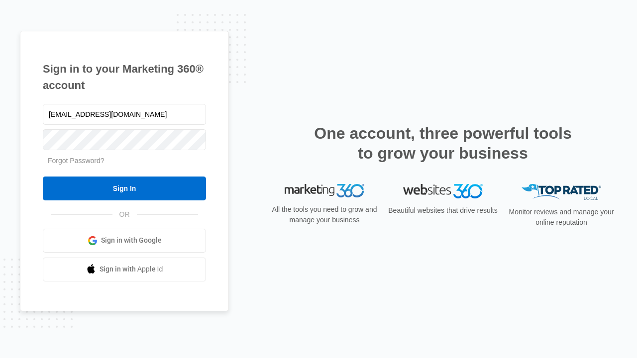 Image resolution: width=637 pixels, height=358 pixels. What do you see at coordinates (131, 240) in the screenshot?
I see `span: Sign in with Google` at bounding box center [131, 240].